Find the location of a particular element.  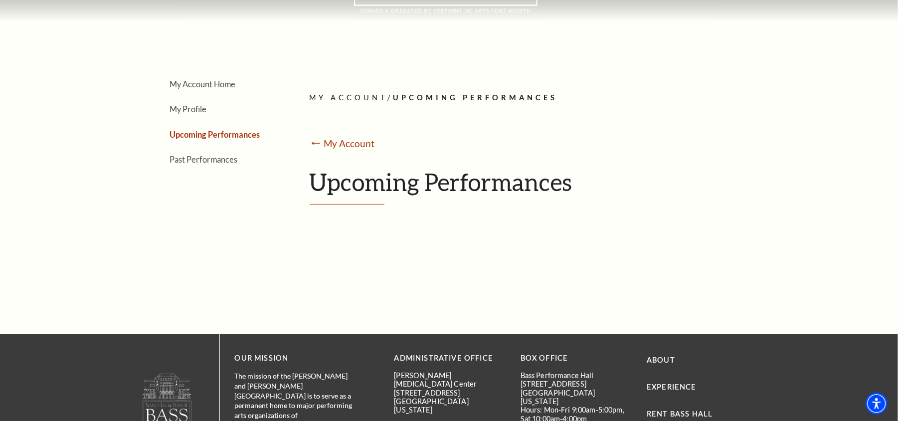

a: My Account Home is located at coordinates (203, 84).